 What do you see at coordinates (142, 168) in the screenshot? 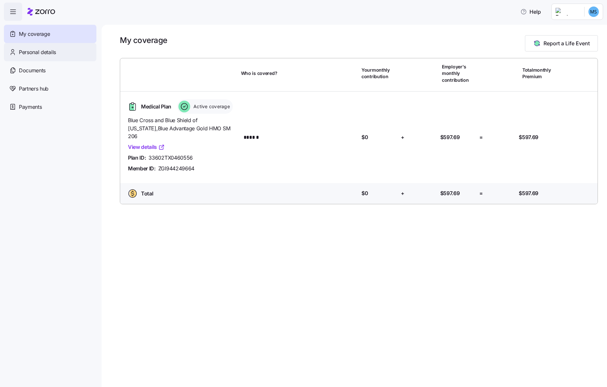
I see `span: Member ID:` at bounding box center [142, 168].